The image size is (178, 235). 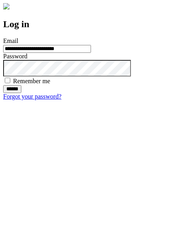 What do you see at coordinates (32, 96) in the screenshot?
I see `a: Forgot your password?` at bounding box center [32, 96].